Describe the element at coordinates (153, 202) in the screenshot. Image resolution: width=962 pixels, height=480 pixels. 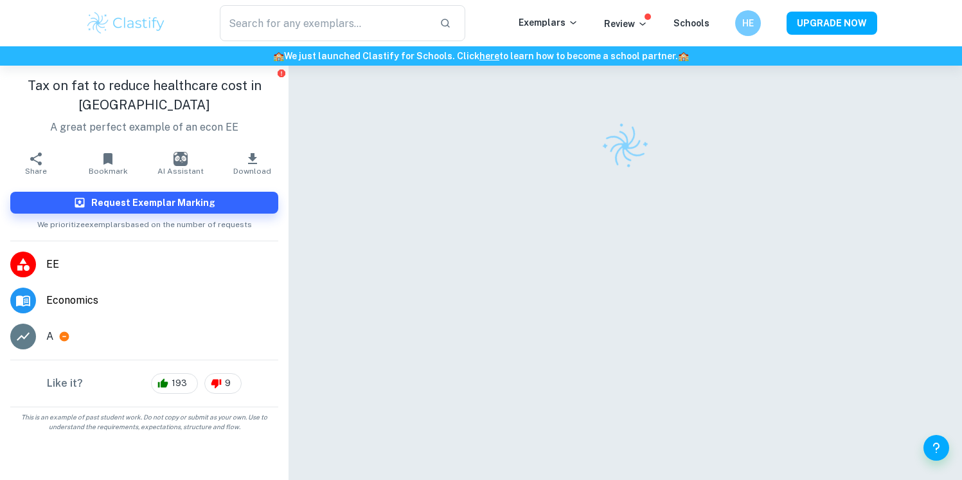
I see `h6: Request Exemplar Marking` at that location.